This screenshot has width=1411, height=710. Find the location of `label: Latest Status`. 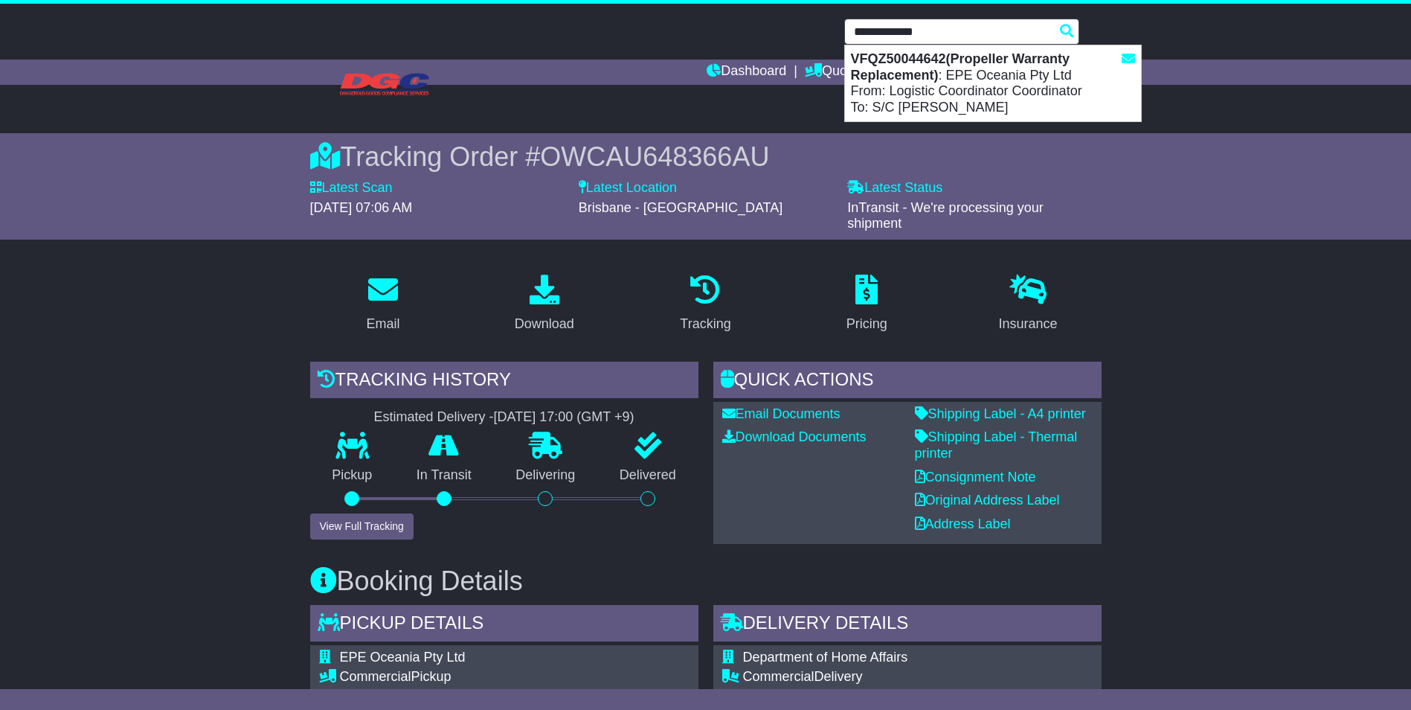

label: Latest Status is located at coordinates (895, 188).